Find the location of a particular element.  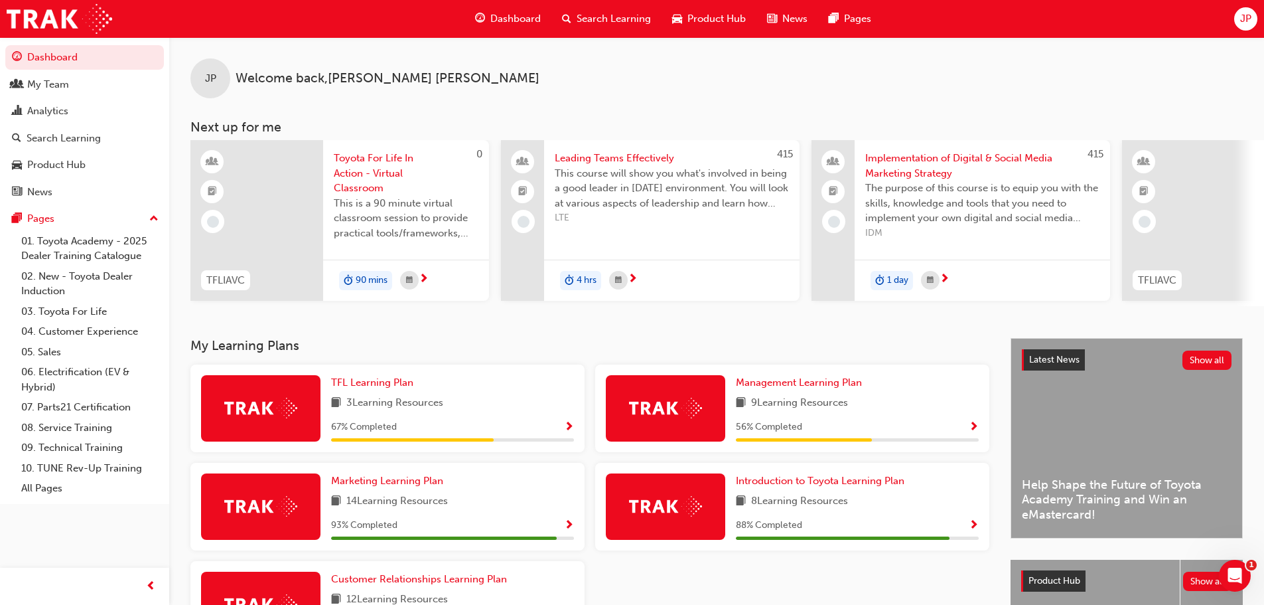

span: 8 Learning Resources is located at coordinates (800, 501).